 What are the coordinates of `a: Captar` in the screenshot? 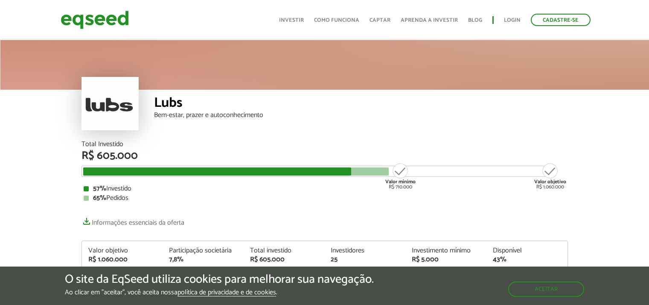 It's located at (380, 20).